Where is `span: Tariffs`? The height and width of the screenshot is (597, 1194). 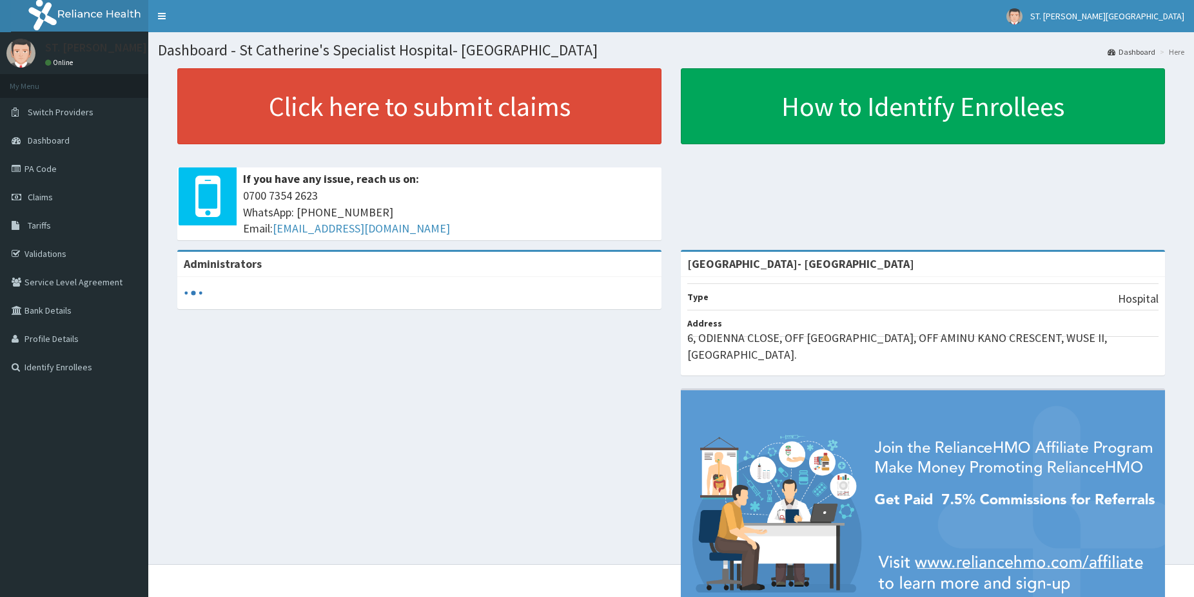 span: Tariffs is located at coordinates (39, 226).